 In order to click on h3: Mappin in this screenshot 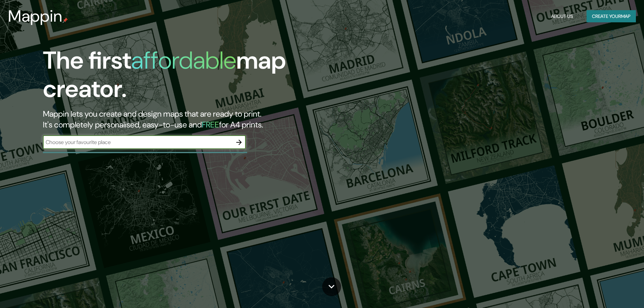, I will do `click(35, 16)`.